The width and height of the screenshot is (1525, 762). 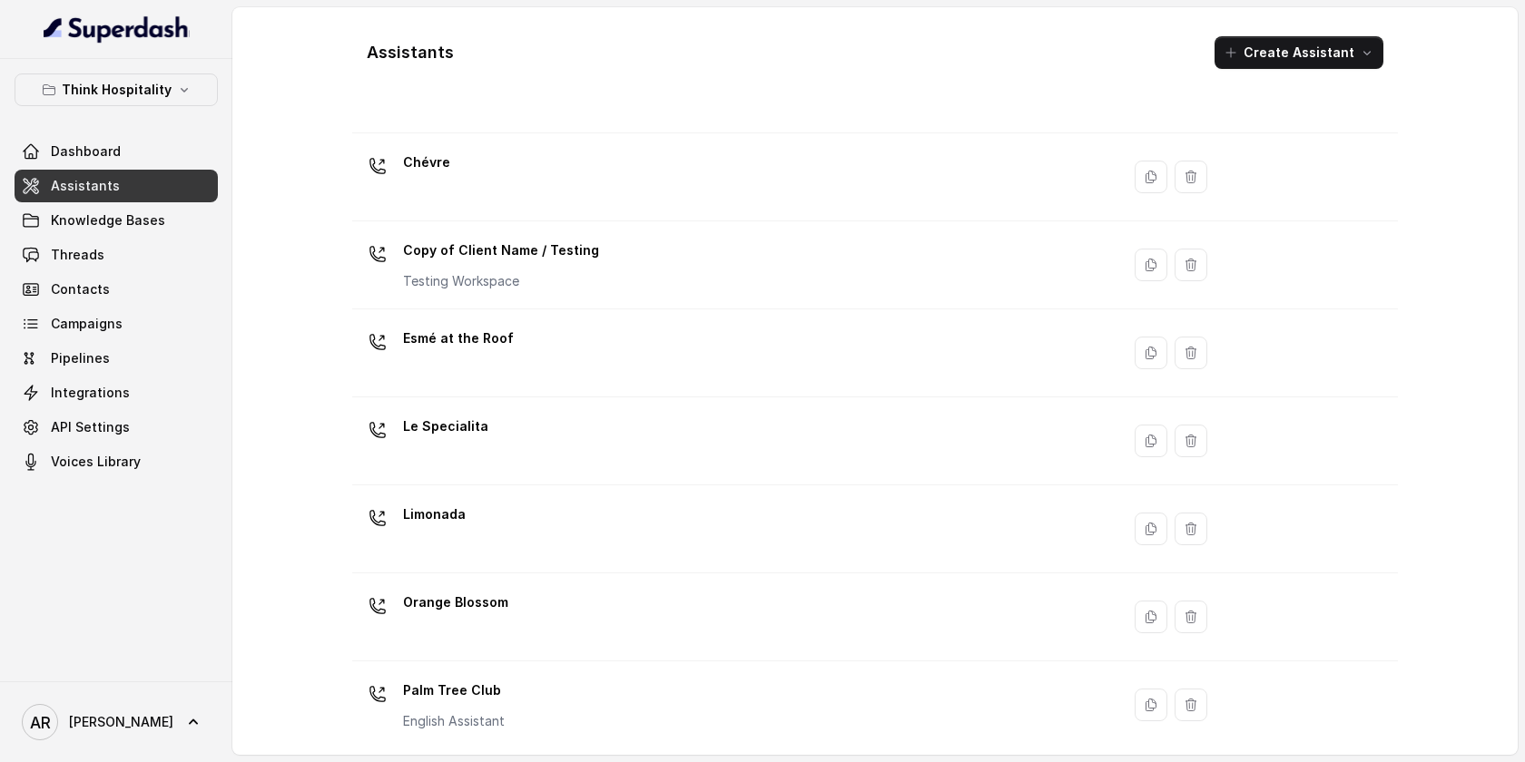 I want to click on span: Campaigns, so click(x=86, y=324).